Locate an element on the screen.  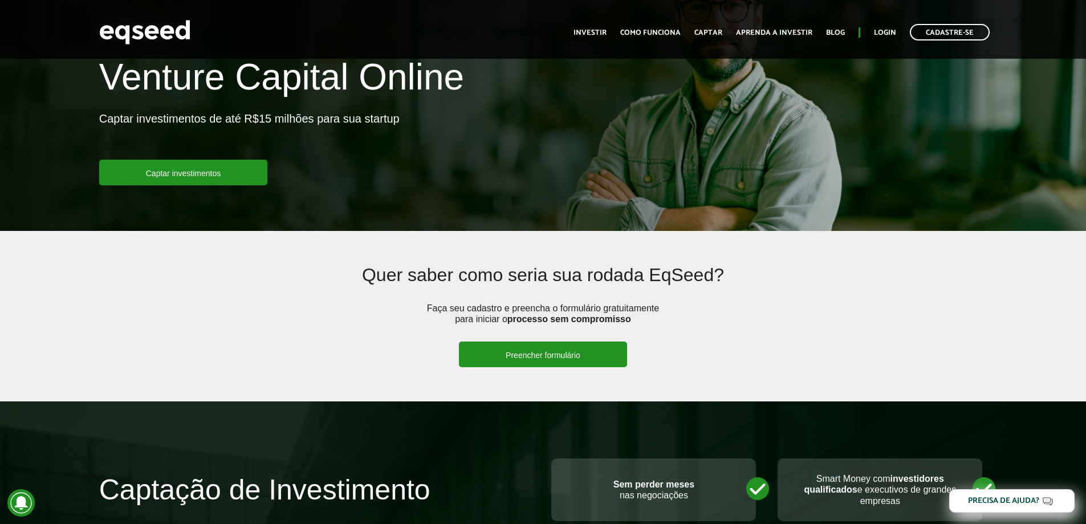
a: Captar is located at coordinates (708, 33).